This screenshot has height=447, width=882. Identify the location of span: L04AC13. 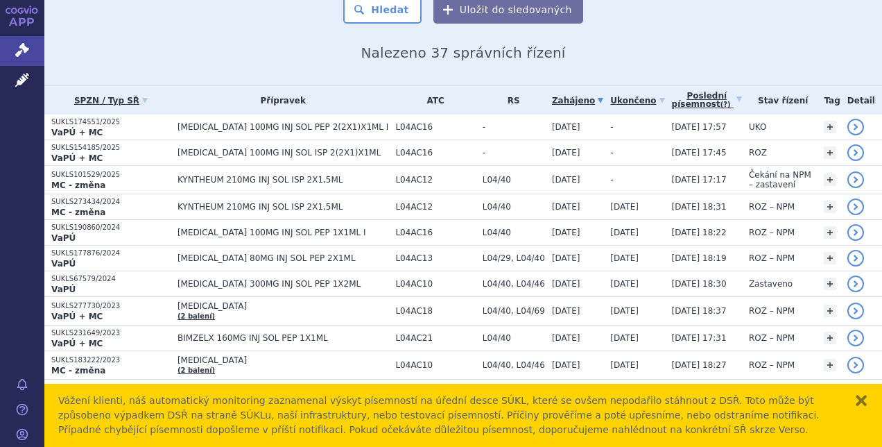
(435, 258).